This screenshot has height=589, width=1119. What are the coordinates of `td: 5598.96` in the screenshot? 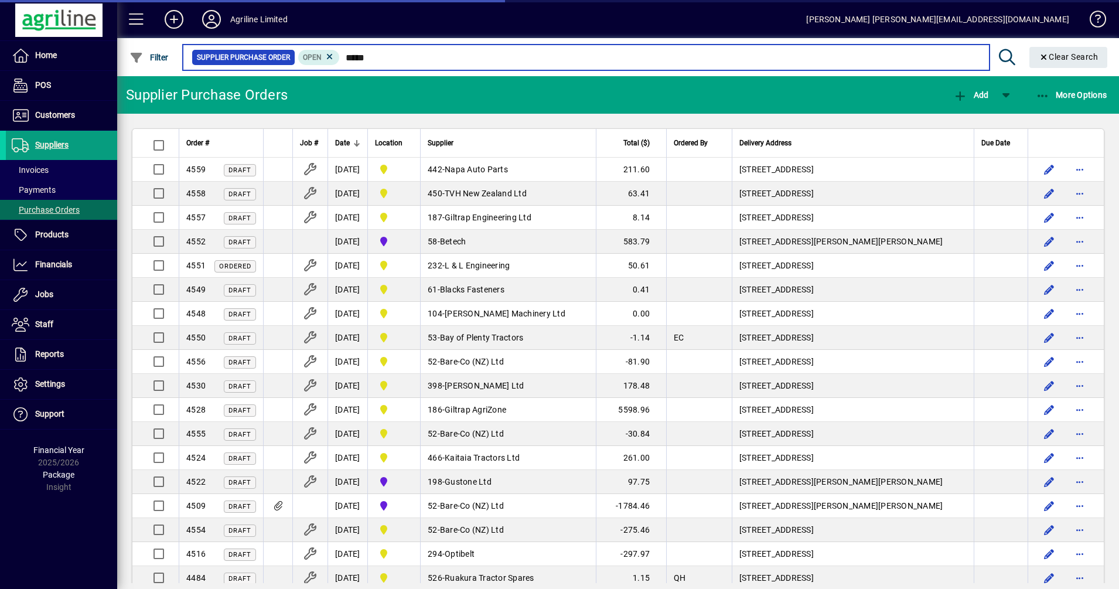 It's located at (631, 410).